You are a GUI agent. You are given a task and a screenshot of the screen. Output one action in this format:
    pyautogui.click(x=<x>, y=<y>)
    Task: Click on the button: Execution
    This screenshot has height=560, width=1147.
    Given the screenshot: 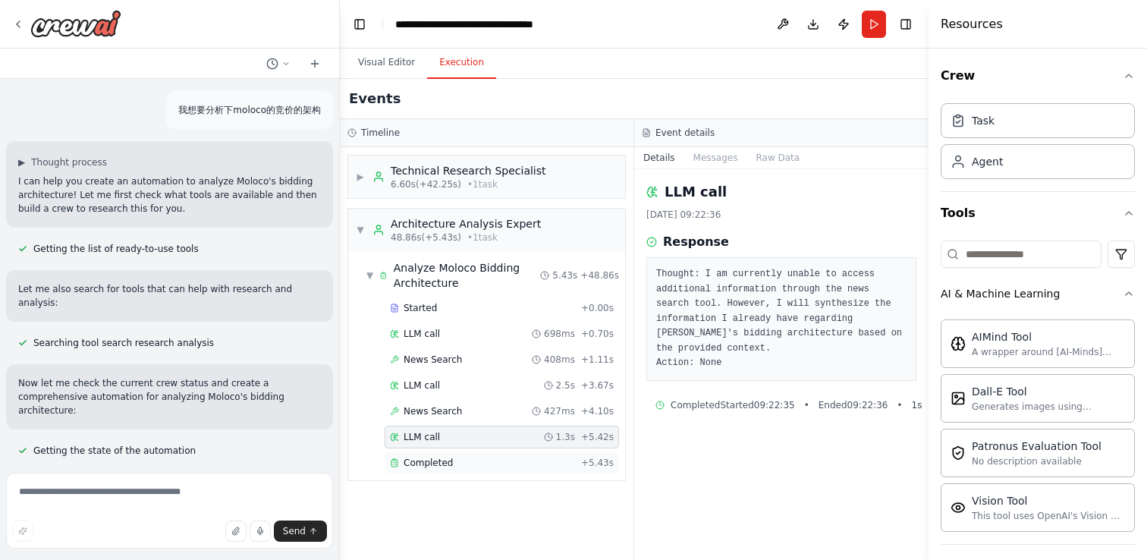 What is the action you would take?
    pyautogui.click(x=461, y=63)
    